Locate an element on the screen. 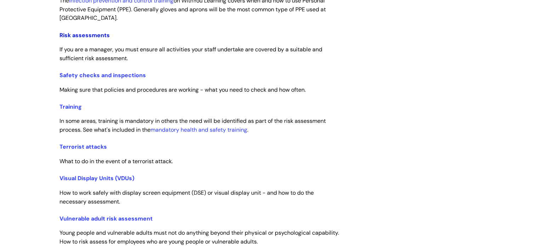  span: What to do in the event of a terrorist attack. is located at coordinates (116, 161).